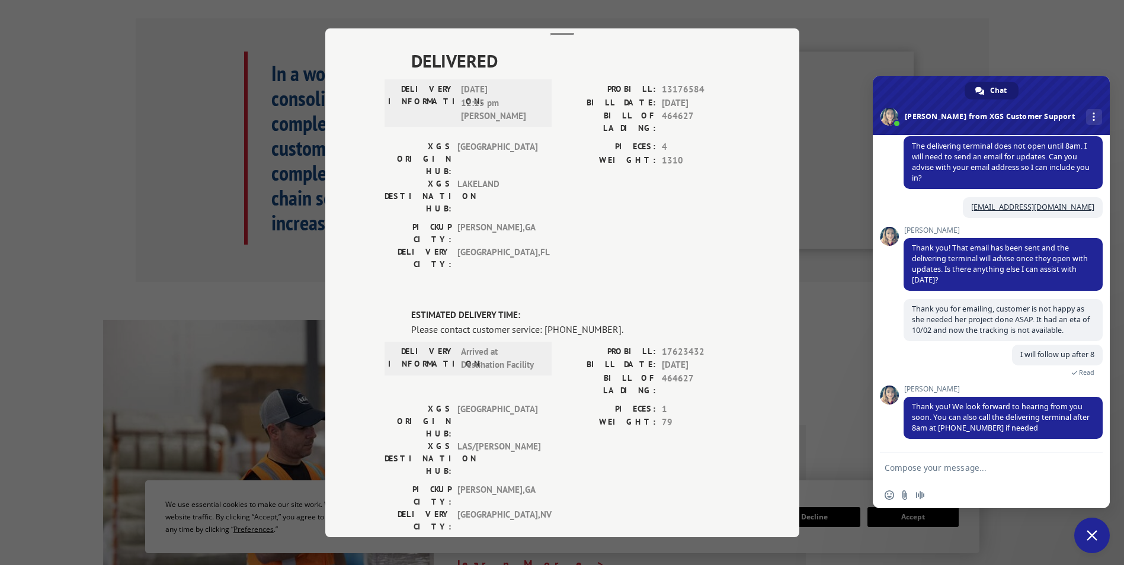 Image resolution: width=1124 pixels, height=565 pixels. Describe the element at coordinates (998, 91) in the screenshot. I see `span: Chat` at that location.